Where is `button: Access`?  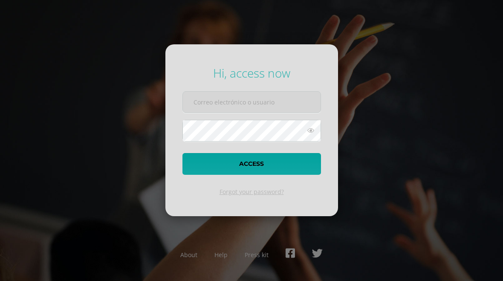
button: Access is located at coordinates (252, 164).